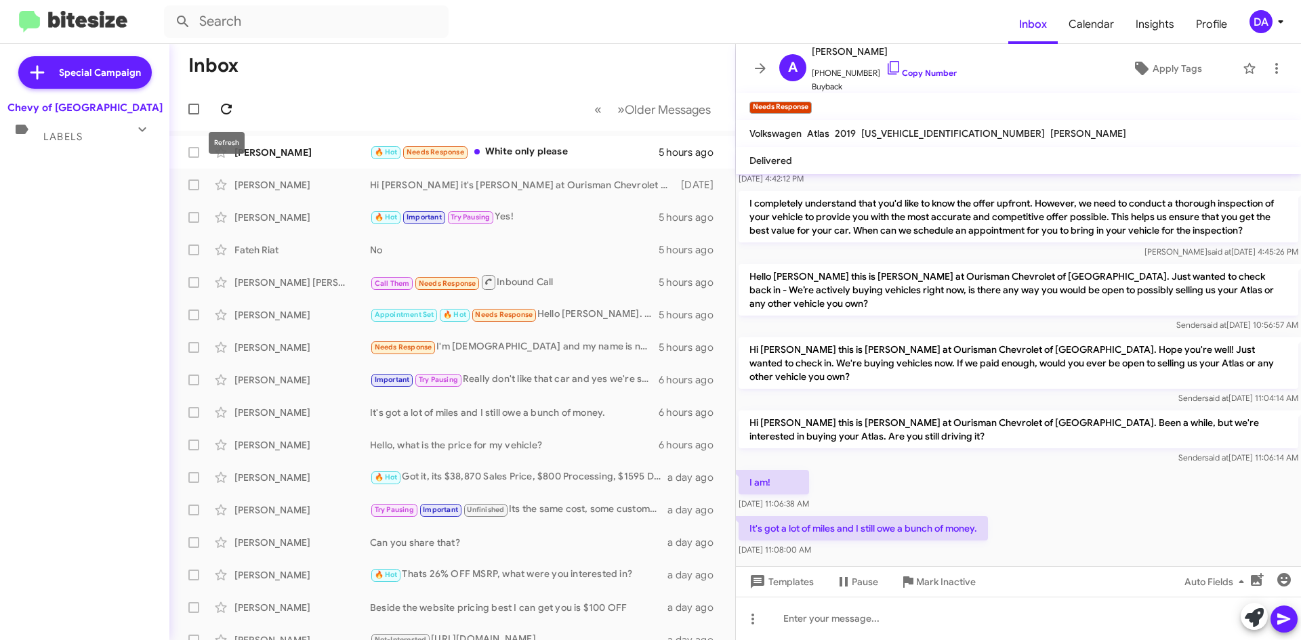 This screenshot has width=1301, height=640. I want to click on span: Labels, so click(63, 137).